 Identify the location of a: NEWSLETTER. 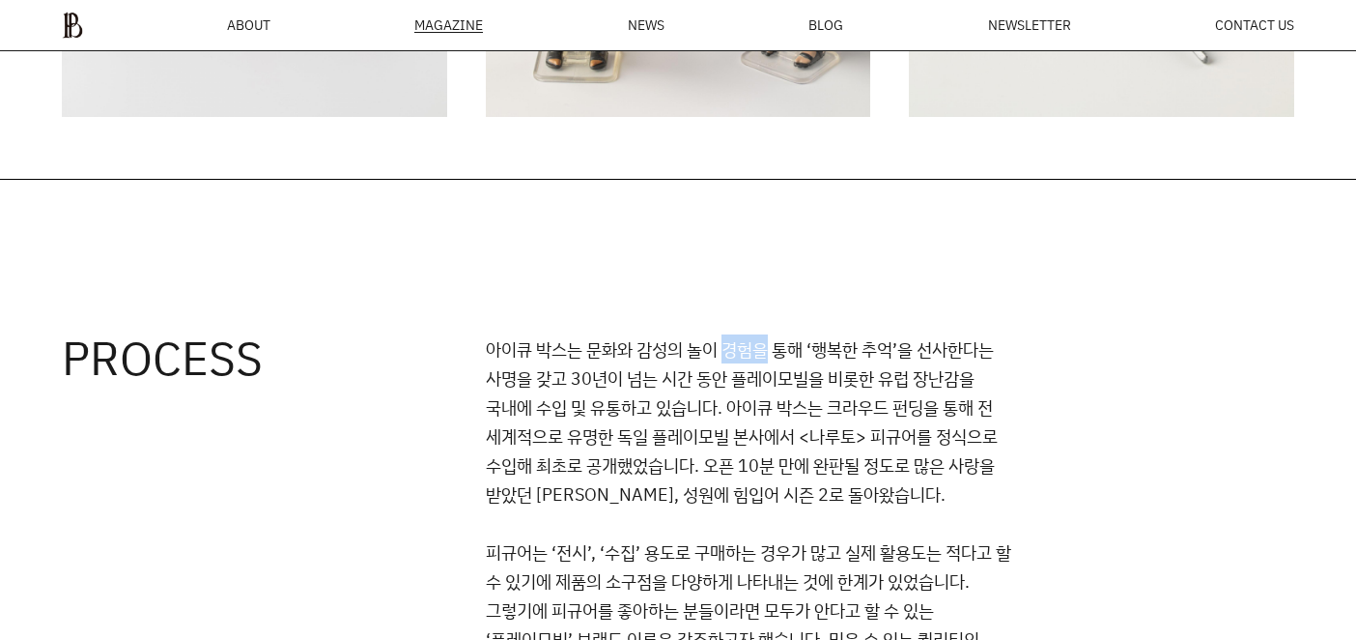
(1030, 25).